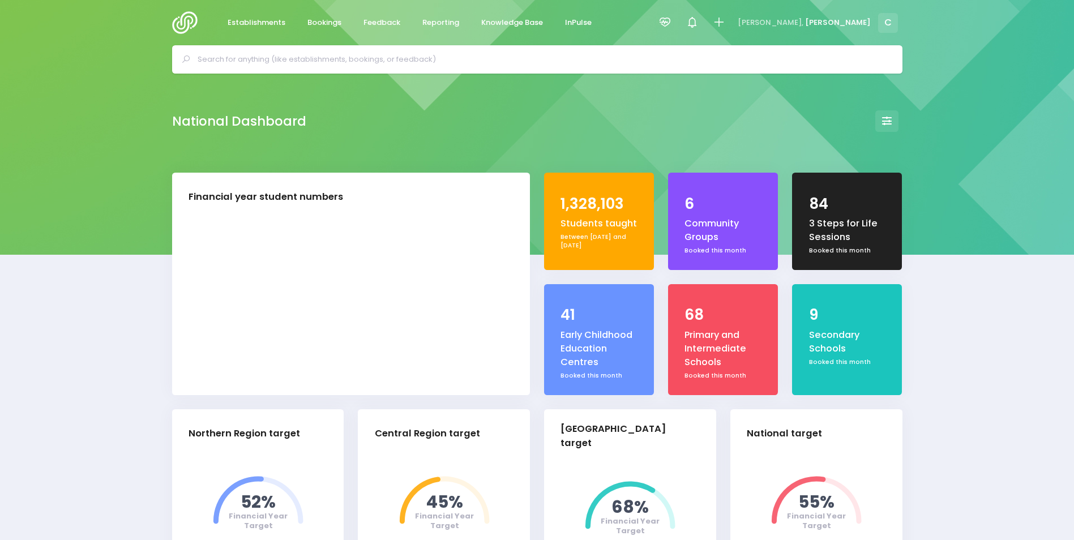  Describe the element at coordinates (723, 204) in the screenshot. I see `div: 6` at that location.